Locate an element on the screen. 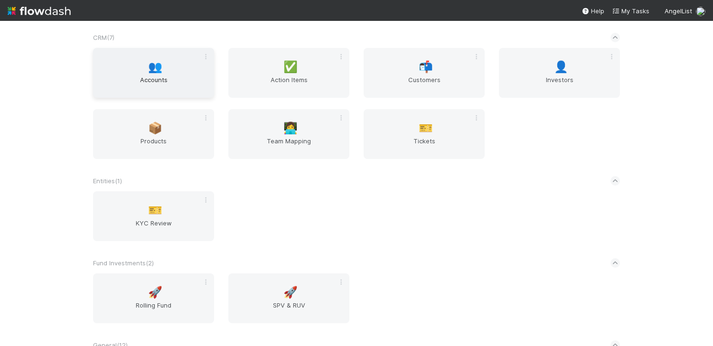  span: Products is located at coordinates (153, 146).